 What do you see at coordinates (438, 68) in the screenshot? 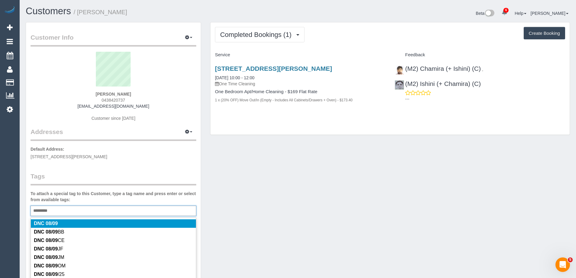
I see `a: (M2) Chamira (+ Ishini) (C)` at bounding box center [438, 68].